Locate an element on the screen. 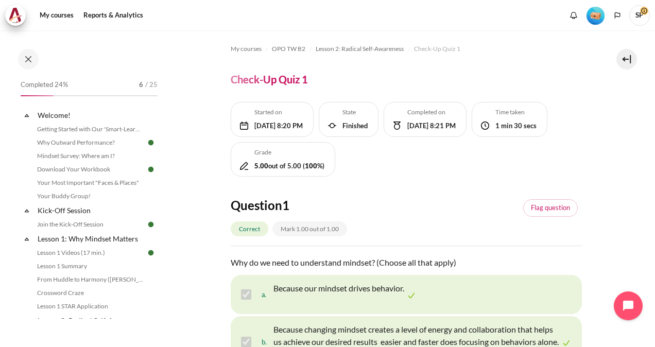 This screenshot has width=655, height=347. span: Check-Up Quiz 1 is located at coordinates (437, 49).